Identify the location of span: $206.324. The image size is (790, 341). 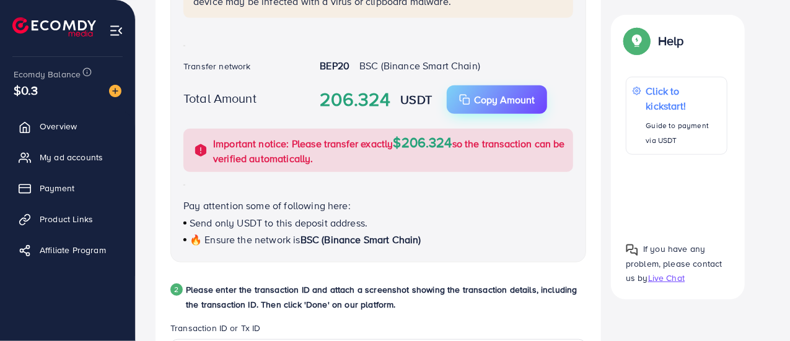
(422, 142).